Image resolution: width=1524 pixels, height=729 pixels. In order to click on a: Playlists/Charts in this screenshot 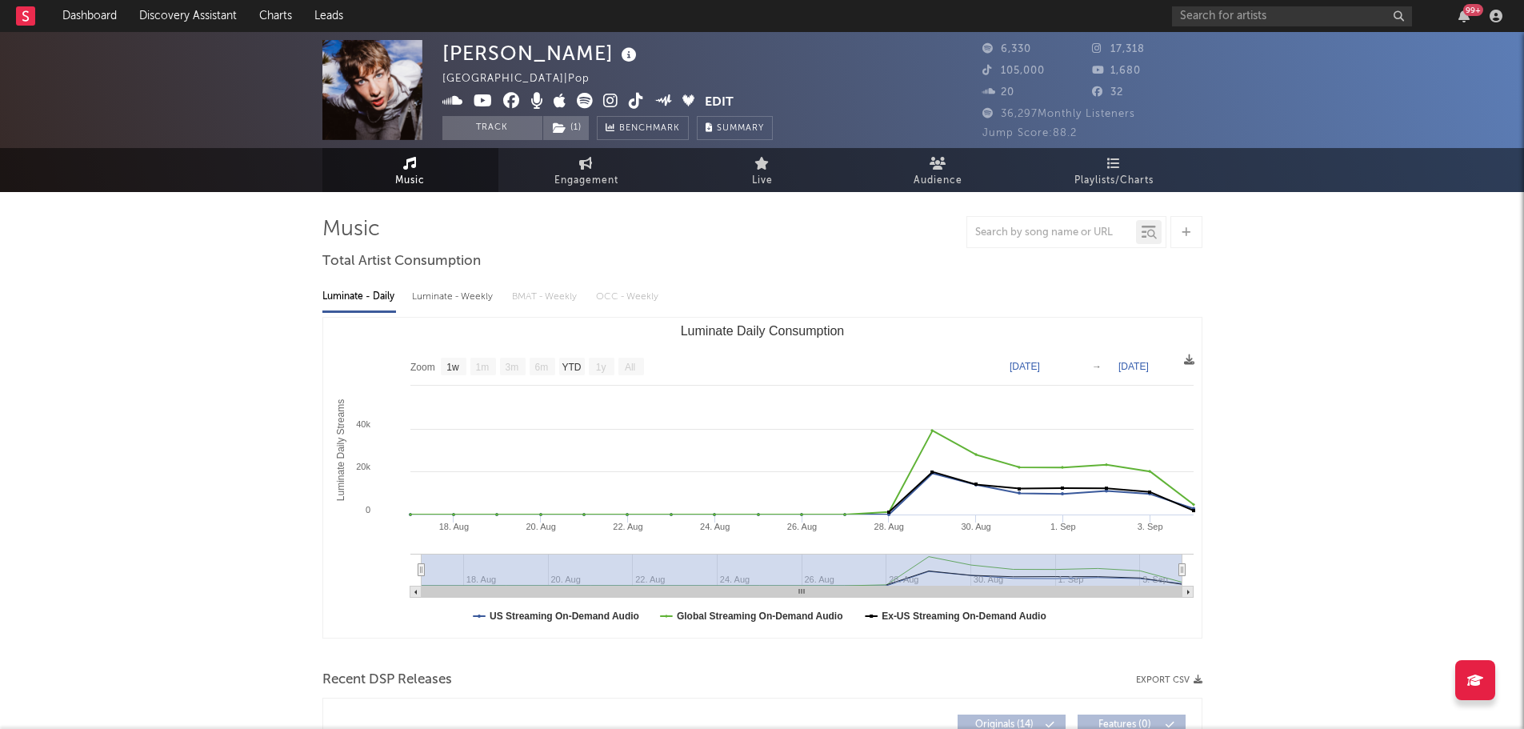, I will do `click(1115, 170)`.